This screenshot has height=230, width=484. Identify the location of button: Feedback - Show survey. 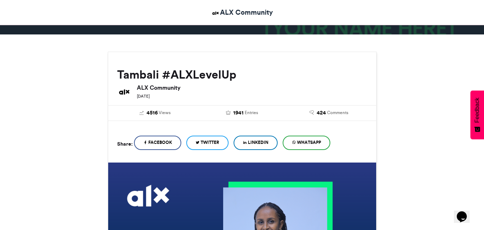
(477, 115).